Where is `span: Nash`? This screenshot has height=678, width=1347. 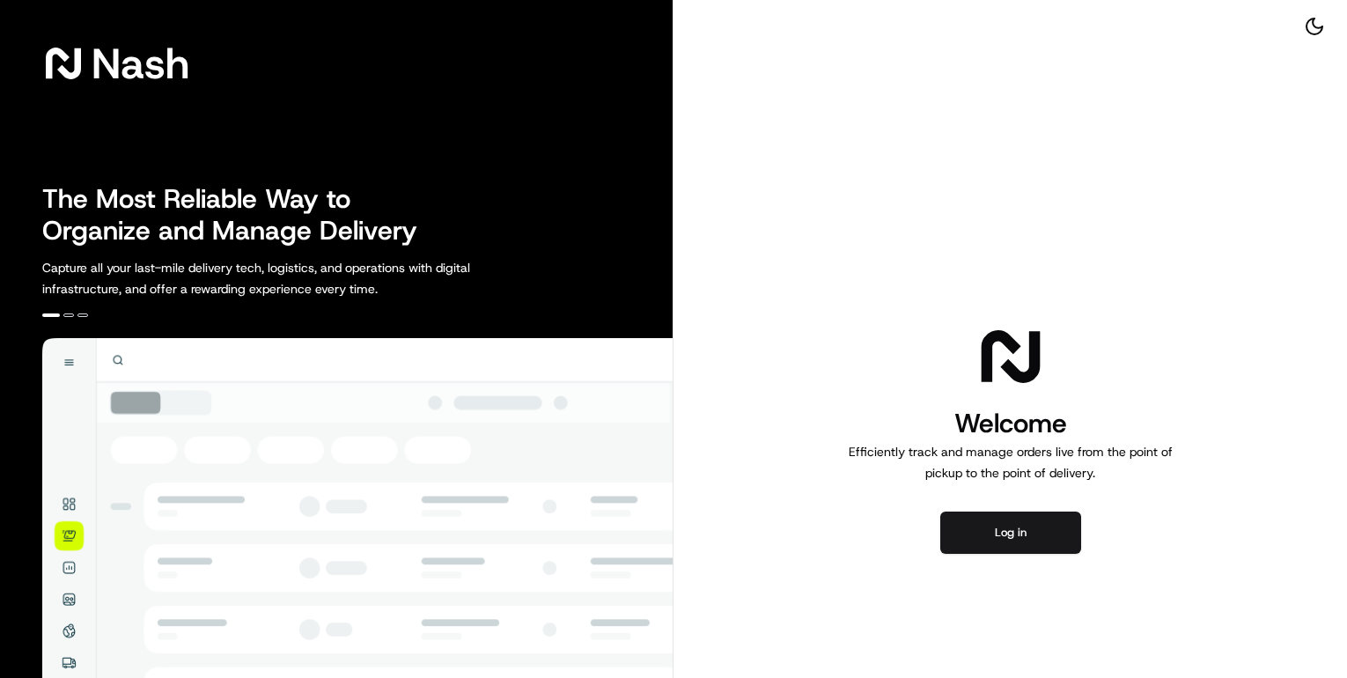 span: Nash is located at coordinates (140, 63).